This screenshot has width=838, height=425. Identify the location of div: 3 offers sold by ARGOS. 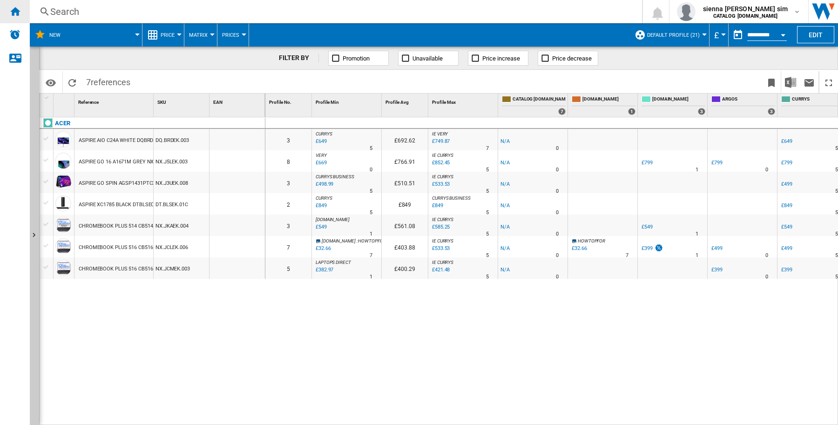
(772, 111).